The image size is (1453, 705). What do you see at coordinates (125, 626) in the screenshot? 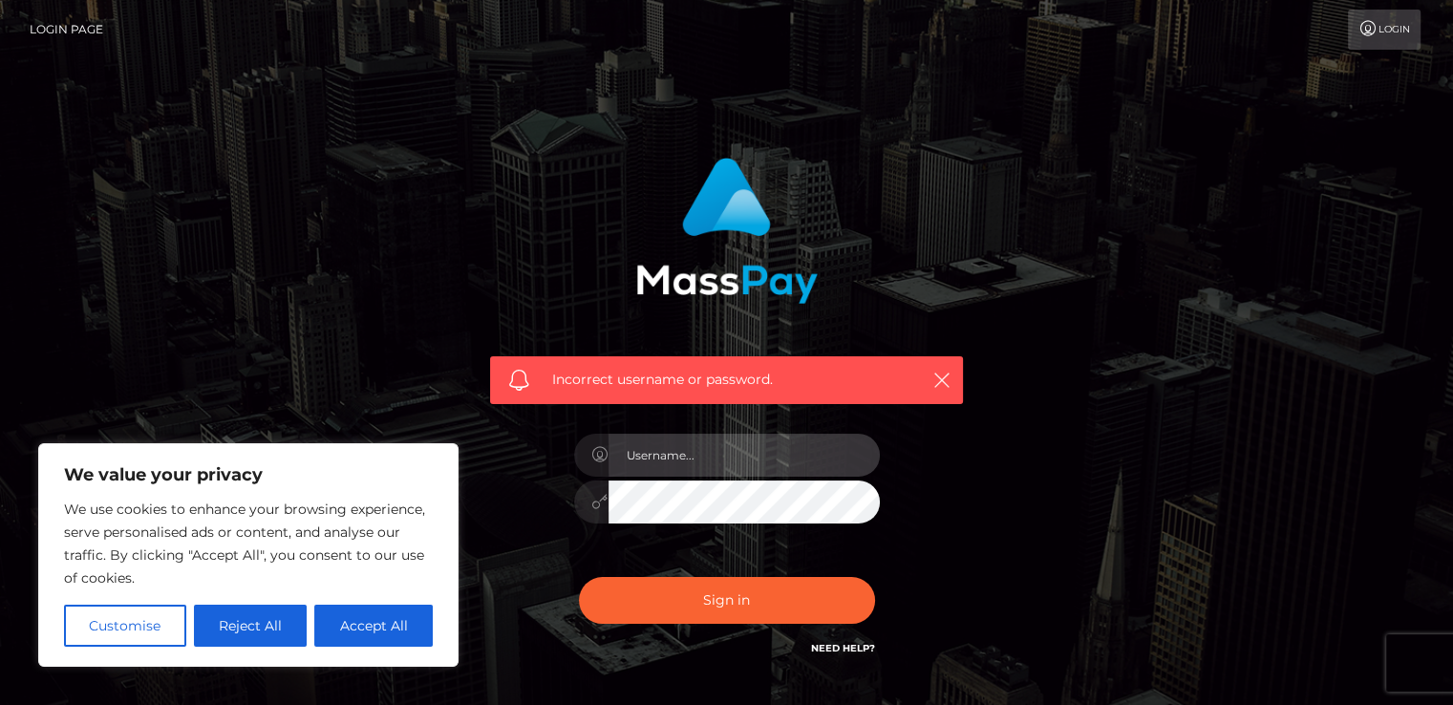
I see `button: Customise` at bounding box center [125, 626].